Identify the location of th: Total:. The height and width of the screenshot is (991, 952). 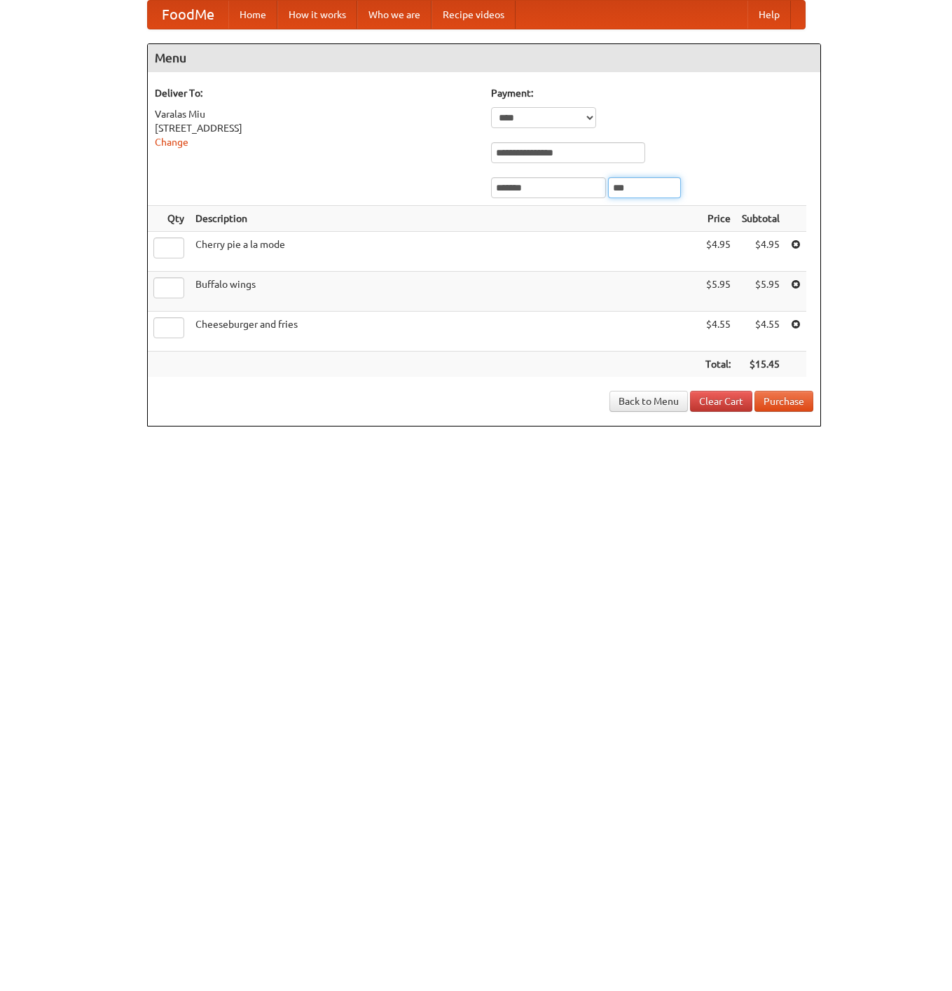
(718, 364).